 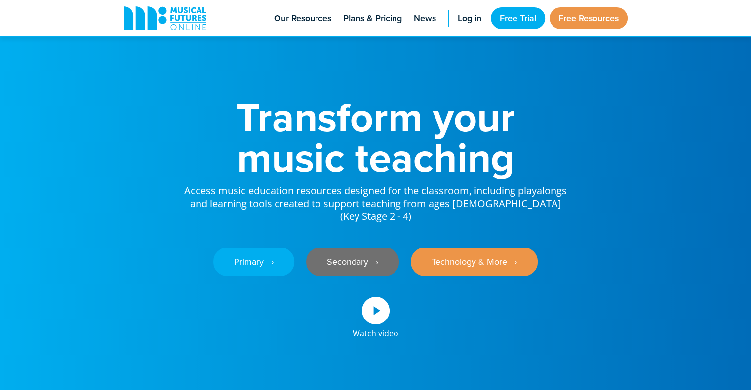 What do you see at coordinates (424, 18) in the screenshot?
I see `span: News` at bounding box center [424, 18].